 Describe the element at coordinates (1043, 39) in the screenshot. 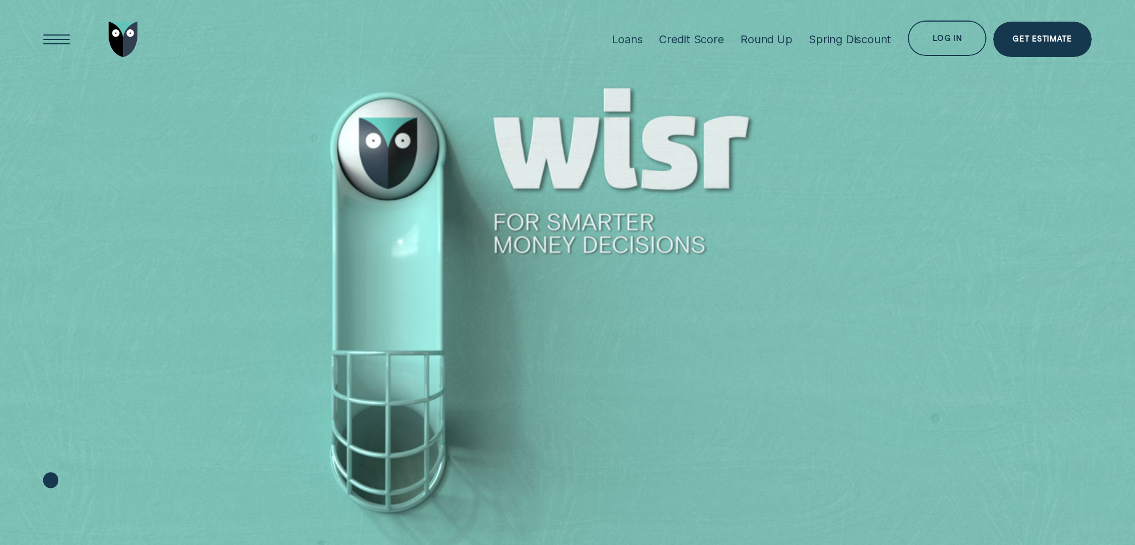

I see `a: Get Estimate` at that location.